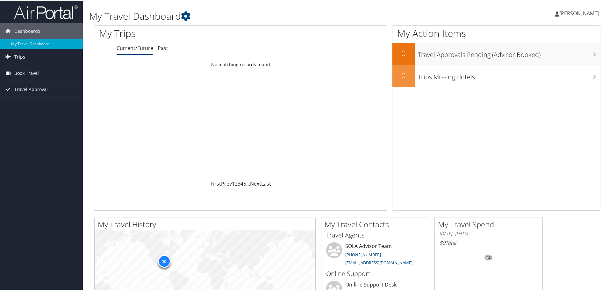 The height and width of the screenshot is (290, 609). What do you see at coordinates (489, 257) in the screenshot?
I see `tspan: 0%` at bounding box center [489, 257].